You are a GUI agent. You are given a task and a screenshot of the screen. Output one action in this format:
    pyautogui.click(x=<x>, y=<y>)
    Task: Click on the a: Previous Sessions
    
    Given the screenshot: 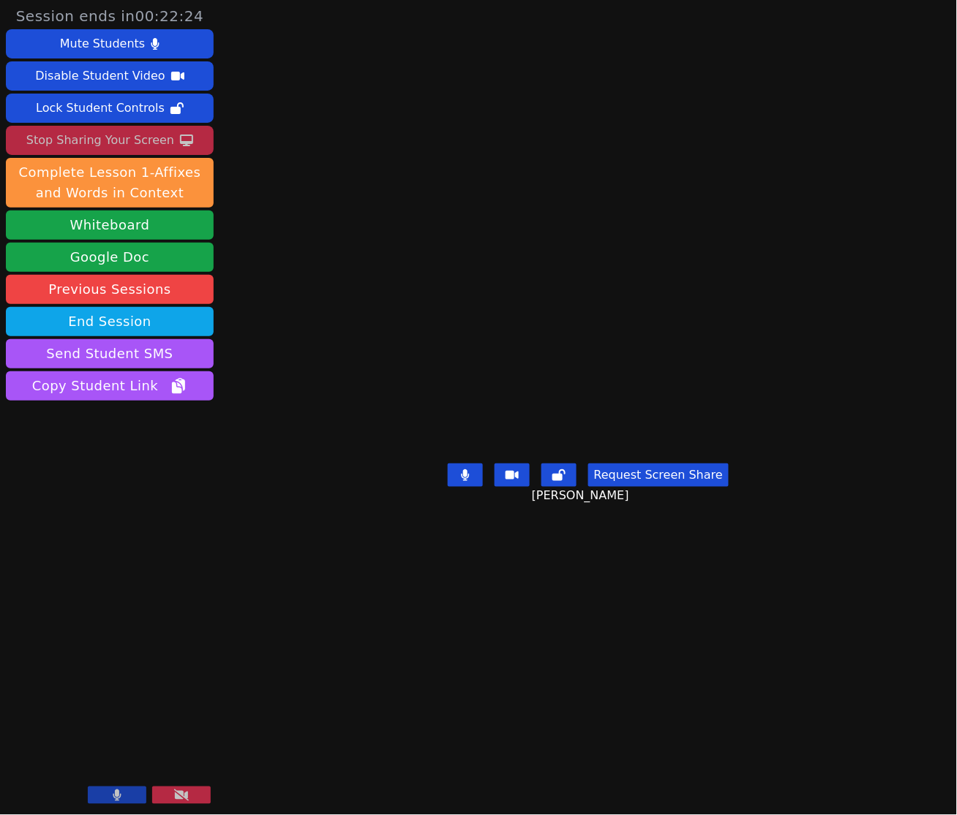 What is the action you would take?
    pyautogui.click(x=110, y=290)
    